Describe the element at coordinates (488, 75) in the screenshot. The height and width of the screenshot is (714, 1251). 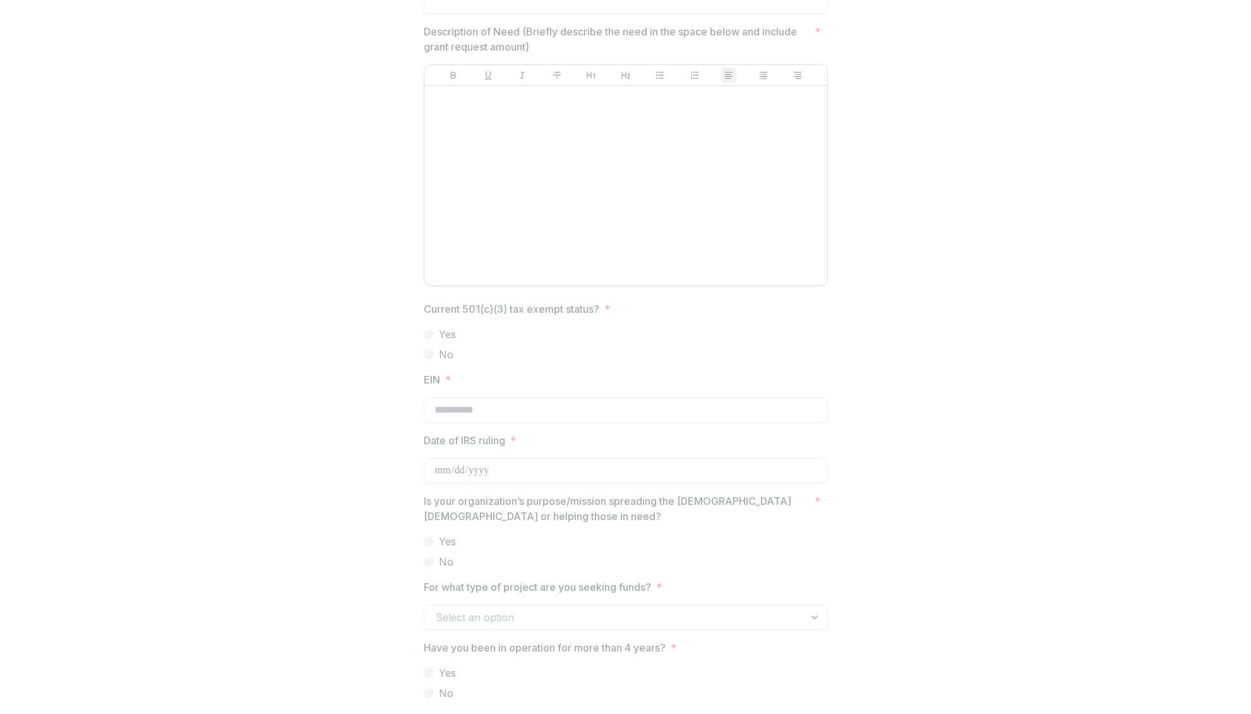
I see `button: Underline` at that location.